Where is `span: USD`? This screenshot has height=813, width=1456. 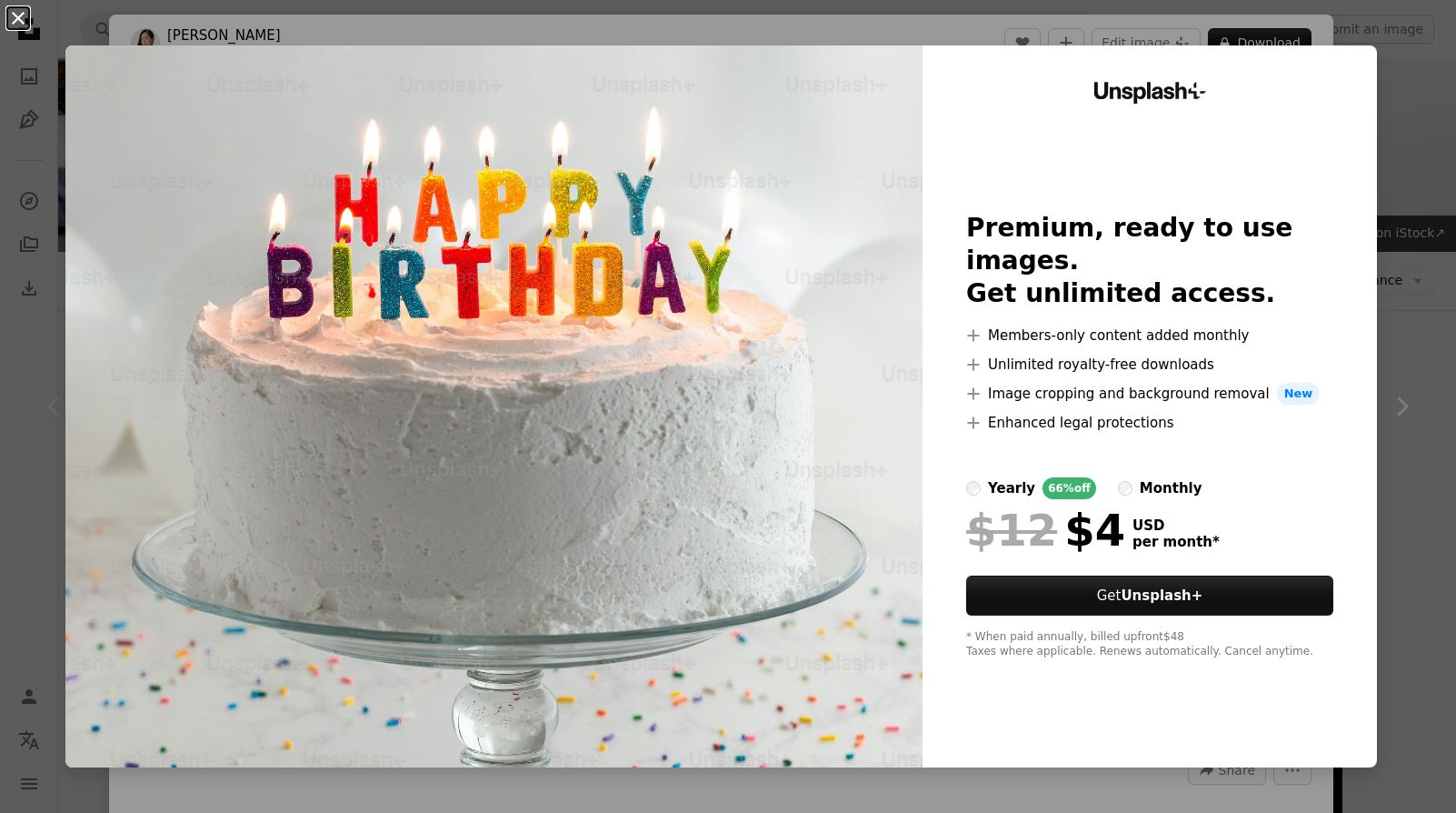 span: USD is located at coordinates (1176, 526).